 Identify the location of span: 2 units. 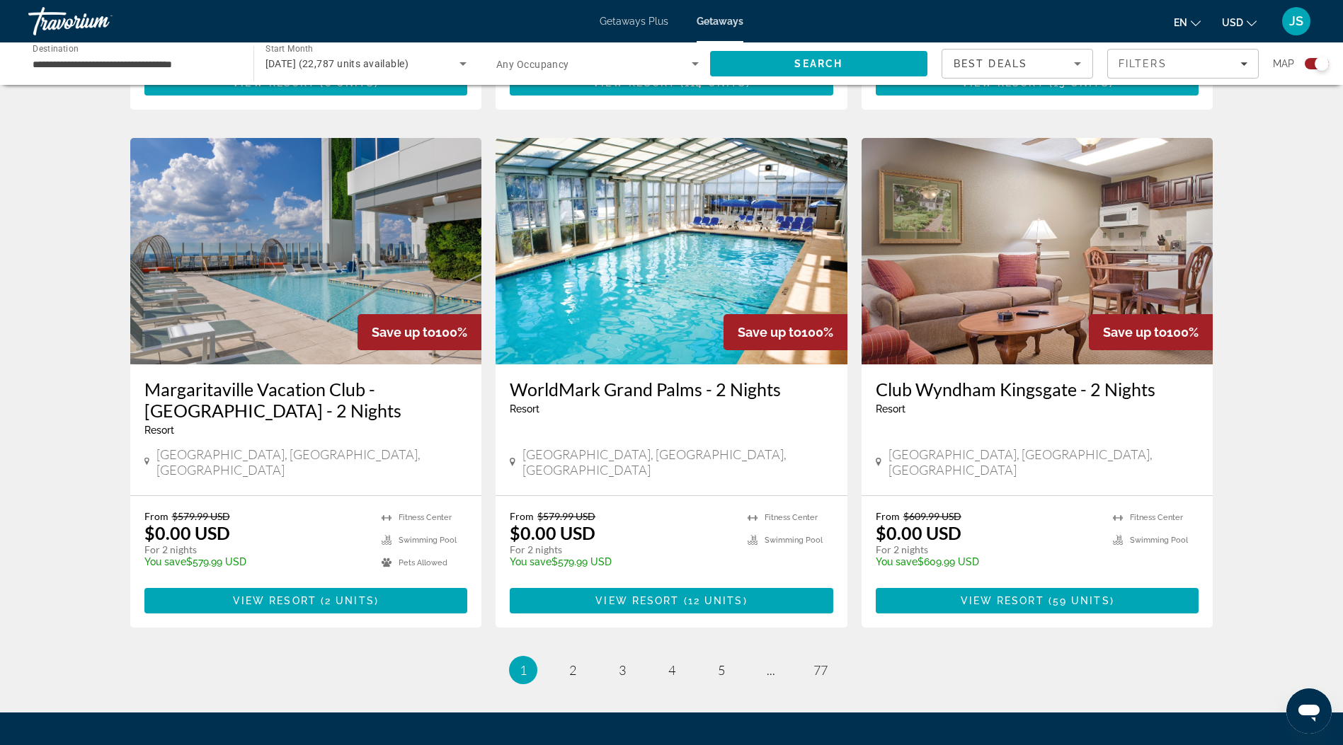
(350, 601).